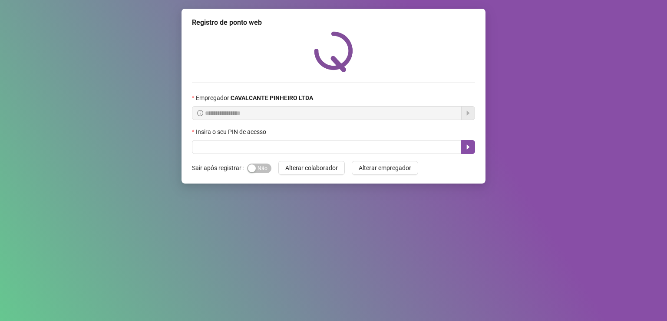 The width and height of the screenshot is (667, 321). I want to click on button: Alterar colaborador, so click(312, 168).